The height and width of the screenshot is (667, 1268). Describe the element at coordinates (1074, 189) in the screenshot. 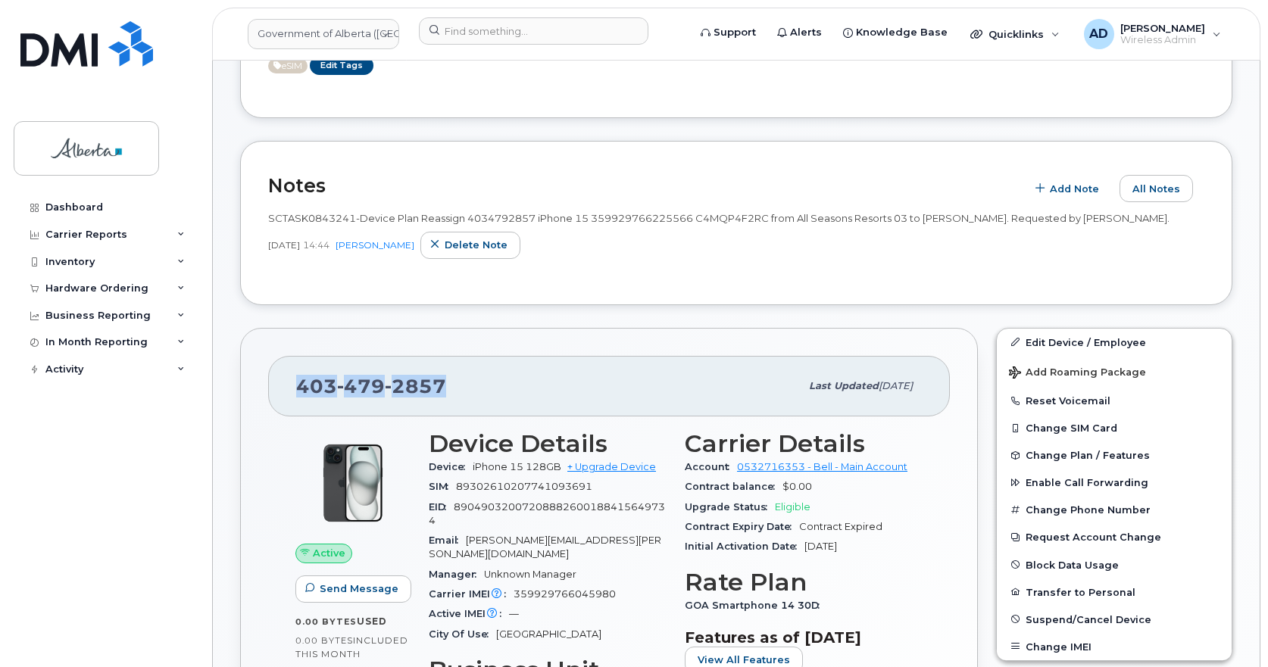

I see `span: Add Note` at that location.